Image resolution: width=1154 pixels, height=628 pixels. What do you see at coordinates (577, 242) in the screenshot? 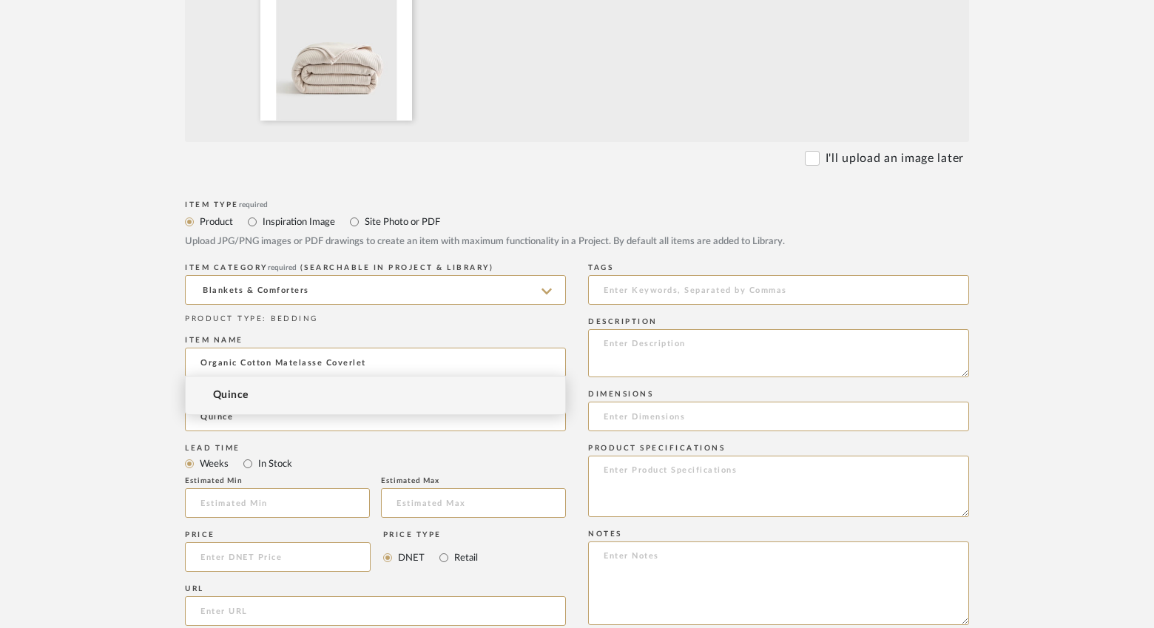
I see `div: Upload JPG/PNG images or PDF drawings to create an item with maximum functionality in a Project. ...` at bounding box center [577, 242].